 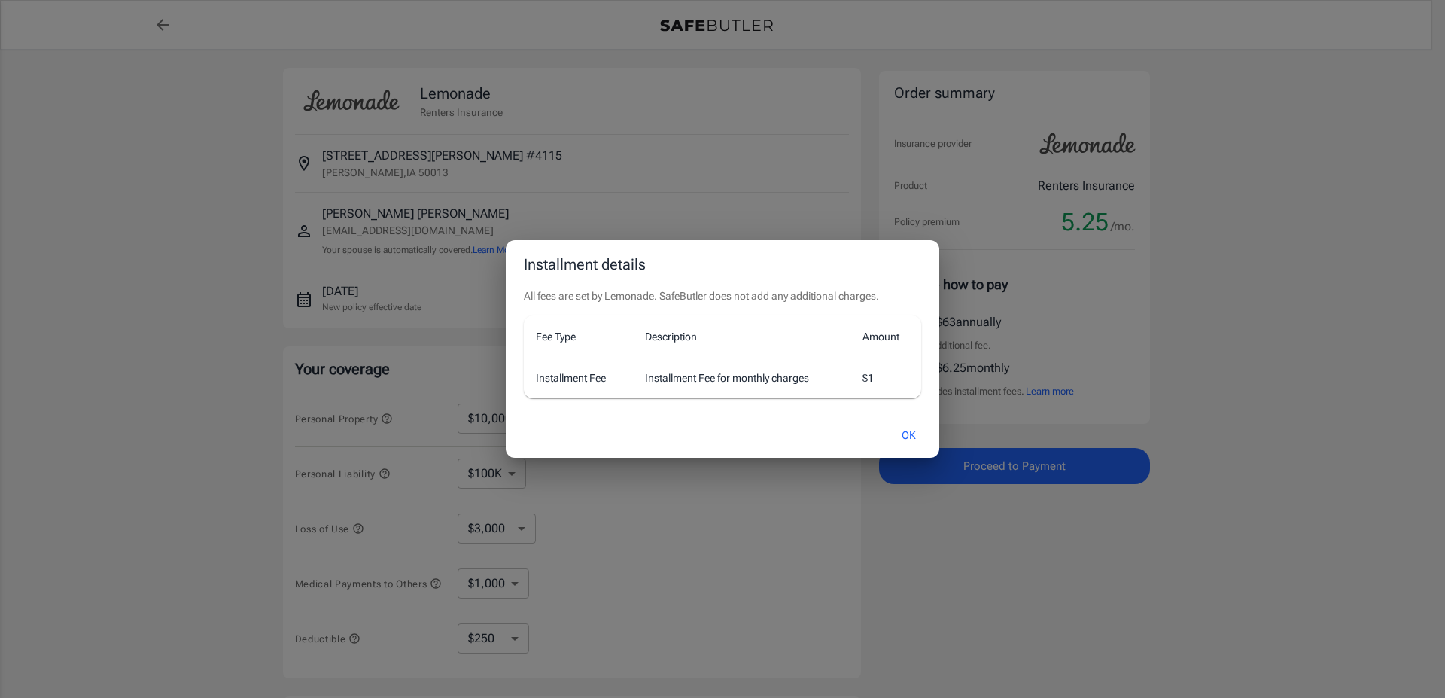 What do you see at coordinates (741, 378) in the screenshot?
I see `td: Installment Fee for monthly charges` at bounding box center [741, 378].